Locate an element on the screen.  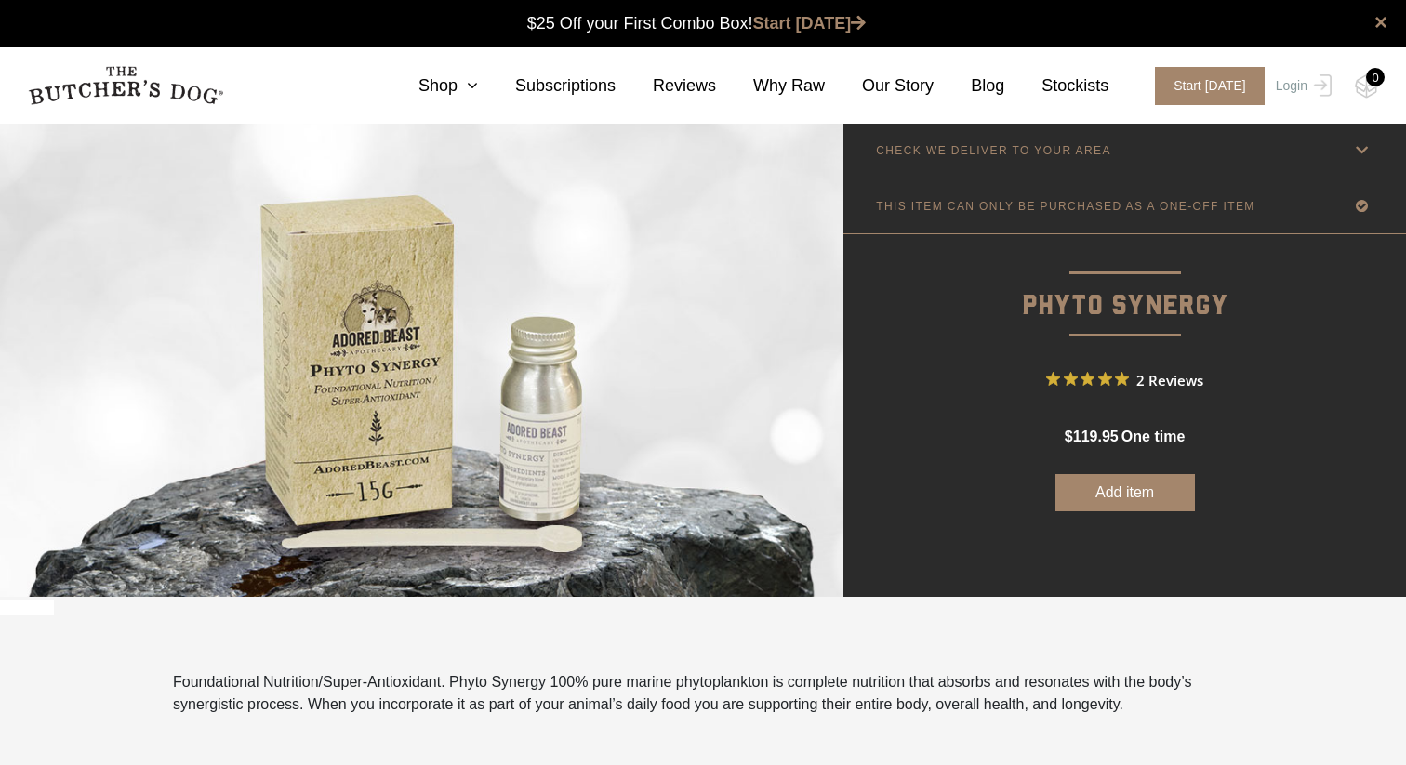
img: TBD_Cart-Empty.png is located at coordinates (1366, 86).